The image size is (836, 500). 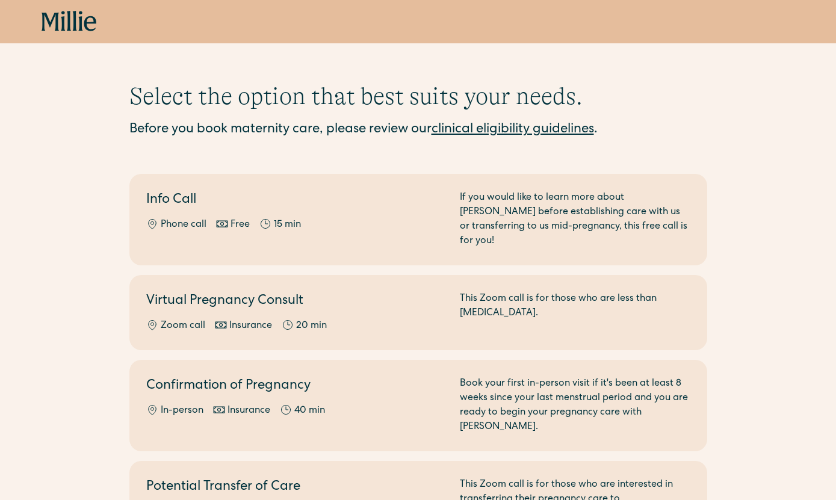 What do you see at coordinates (311, 326) in the screenshot?
I see `div: 20 min` at bounding box center [311, 326].